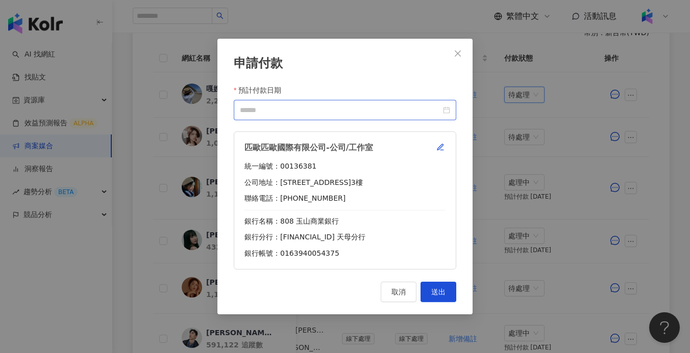 This screenshot has width=690, height=353. What do you see at coordinates (261, 90) in the screenshot?
I see `label: 預計付款日期` at bounding box center [261, 90].